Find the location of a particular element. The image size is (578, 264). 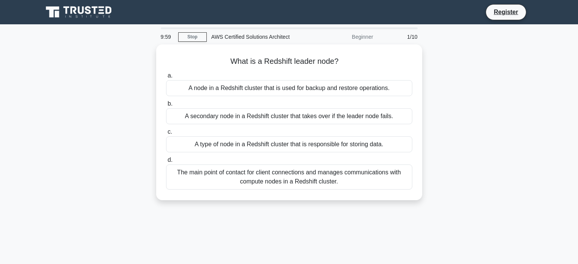

span: c. is located at coordinates (170, 131).